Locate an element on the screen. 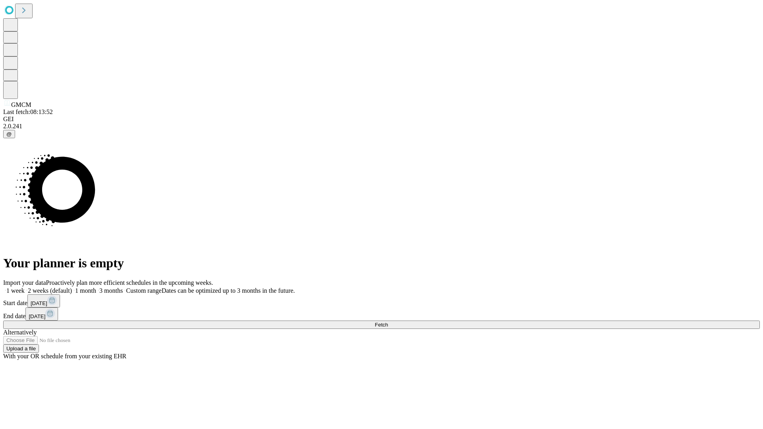 This screenshot has height=429, width=763. div: Start date is located at coordinates (381, 301).